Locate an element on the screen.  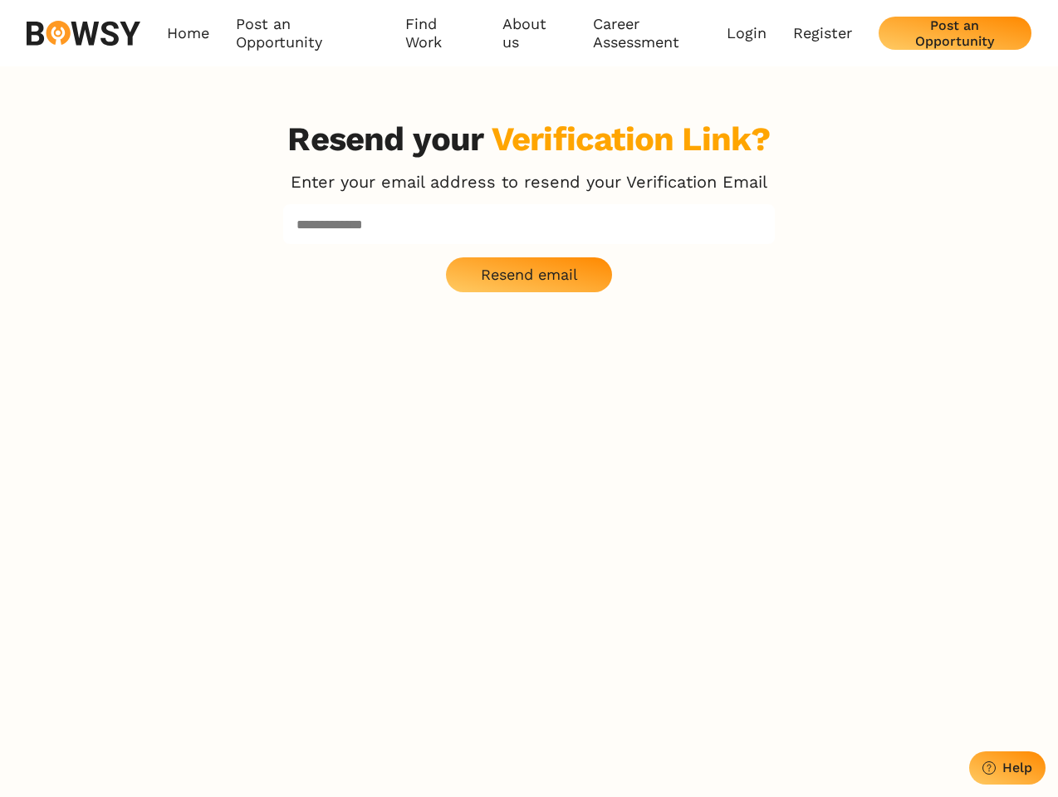
a: Login is located at coordinates (746, 33).